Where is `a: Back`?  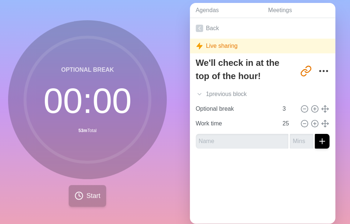
a: Back is located at coordinates (263, 28).